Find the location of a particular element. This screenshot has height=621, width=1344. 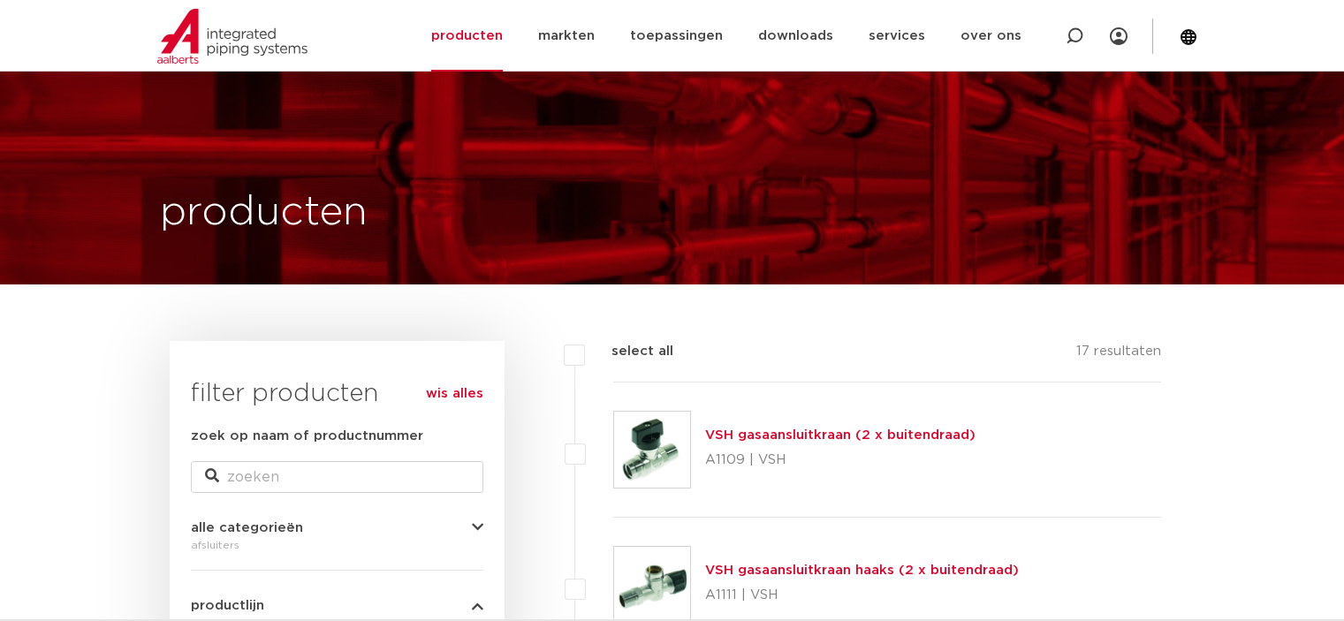

h1: producten is located at coordinates (263, 213).